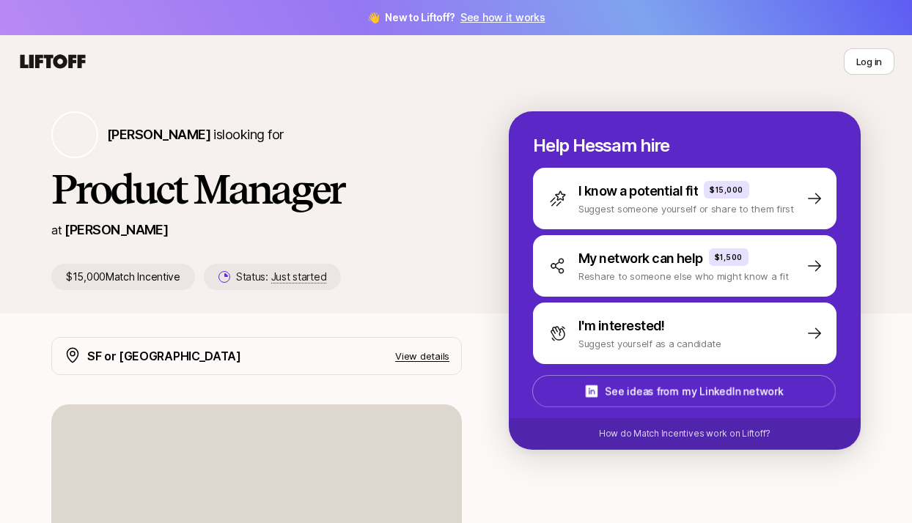 The height and width of the screenshot is (523, 912). Describe the element at coordinates (456, 18) in the screenshot. I see `span: 👋 New to Liftoff?` at that location.